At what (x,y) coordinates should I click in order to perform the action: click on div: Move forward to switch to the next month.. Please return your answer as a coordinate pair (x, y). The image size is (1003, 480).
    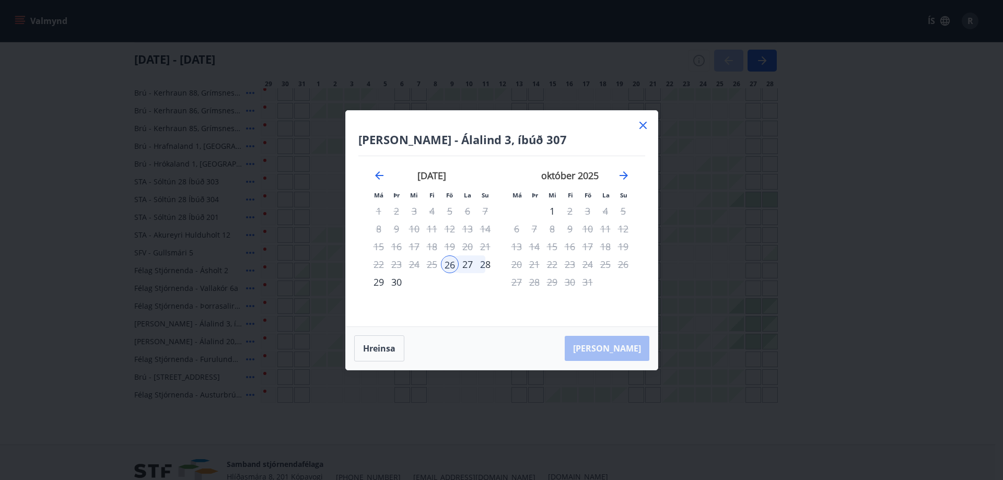
    Looking at the image, I should click on (624, 176).